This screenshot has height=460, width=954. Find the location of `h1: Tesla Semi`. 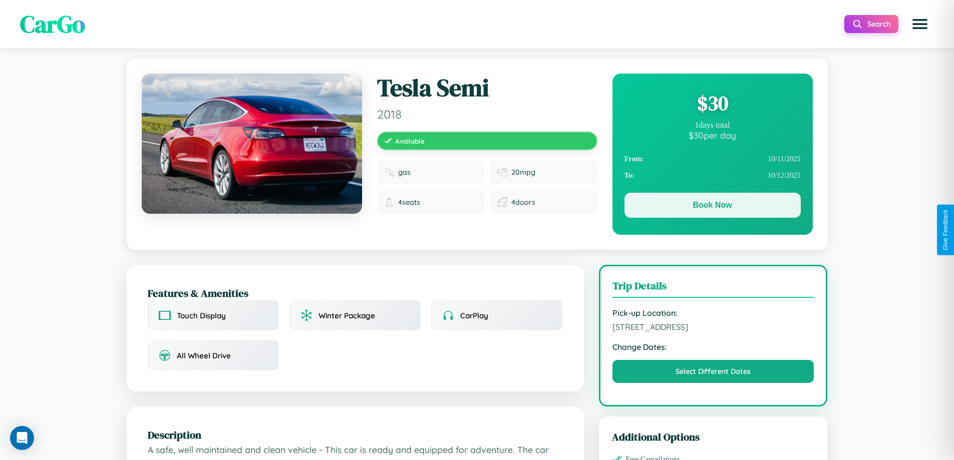

h1: Tesla Semi is located at coordinates (487, 88).